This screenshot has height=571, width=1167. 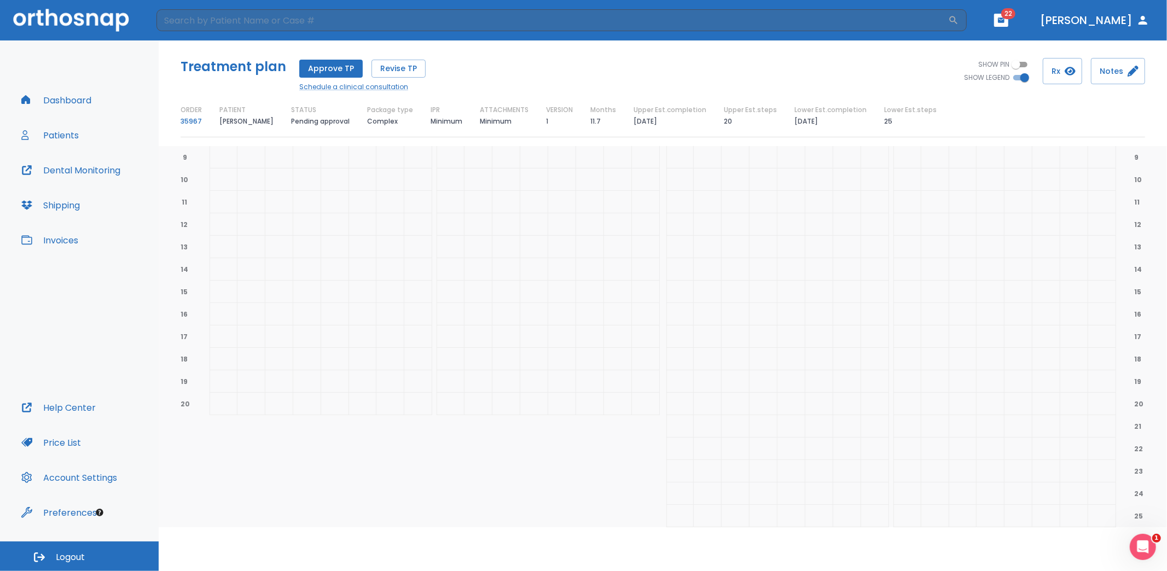 I want to click on button: Preferences, so click(x=59, y=513).